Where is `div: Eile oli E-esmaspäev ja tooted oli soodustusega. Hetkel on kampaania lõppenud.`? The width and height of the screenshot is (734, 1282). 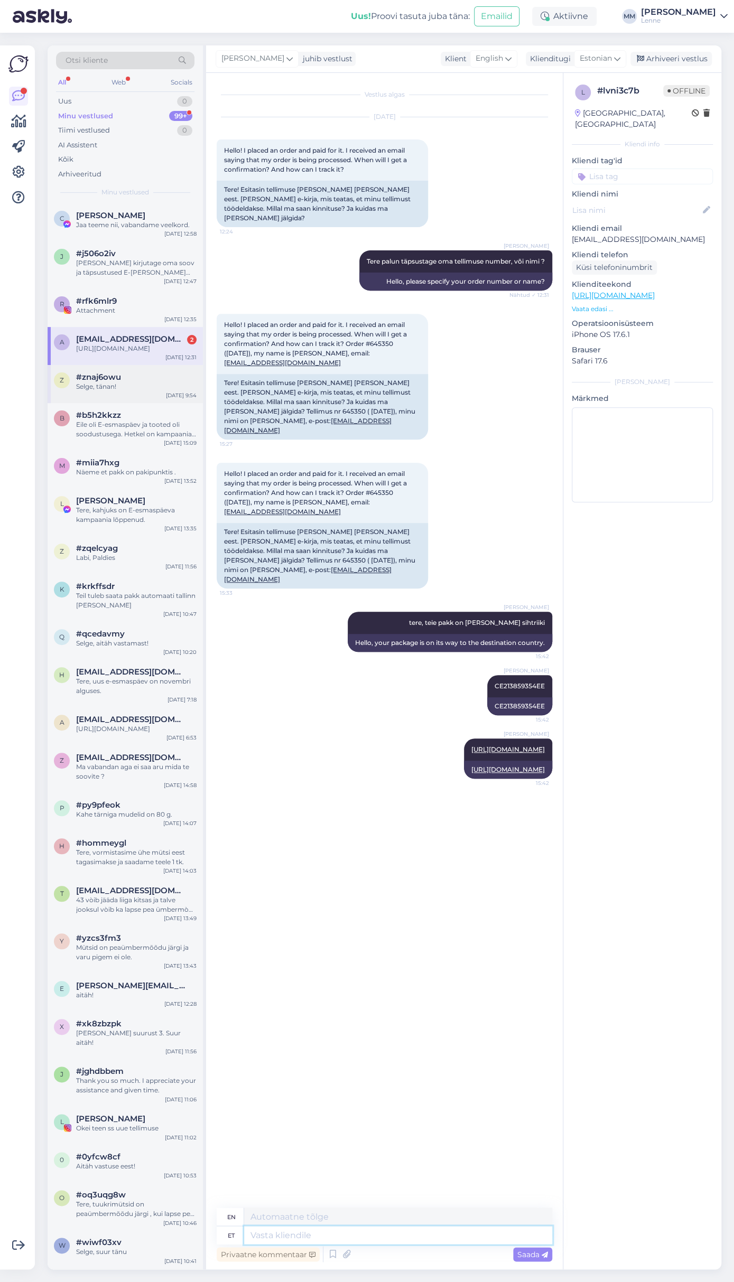 div: Eile oli E-esmaspäev ja tooted oli soodustusega. Hetkel on kampaania lõppenud. is located at coordinates (136, 429).